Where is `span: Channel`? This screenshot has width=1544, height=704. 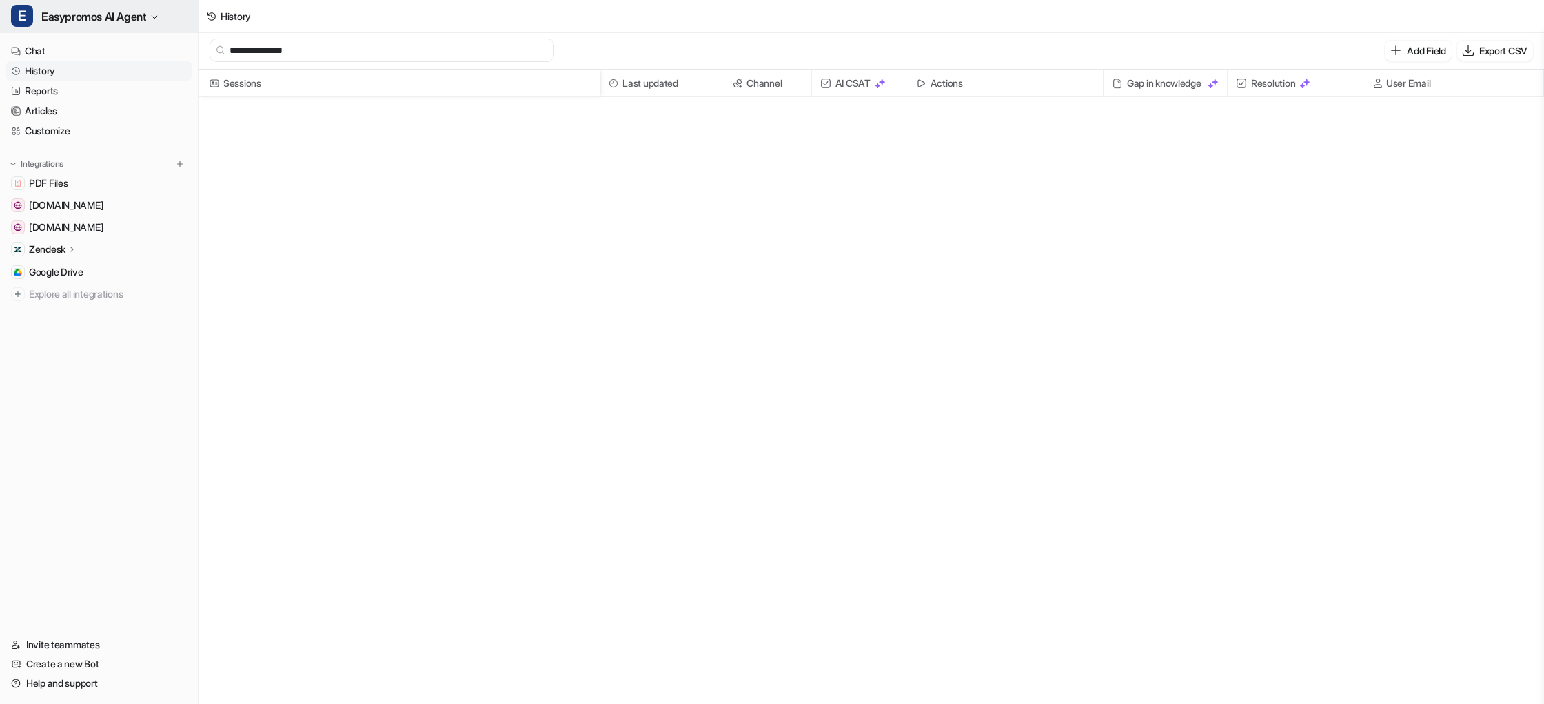 span: Channel is located at coordinates (767, 83).